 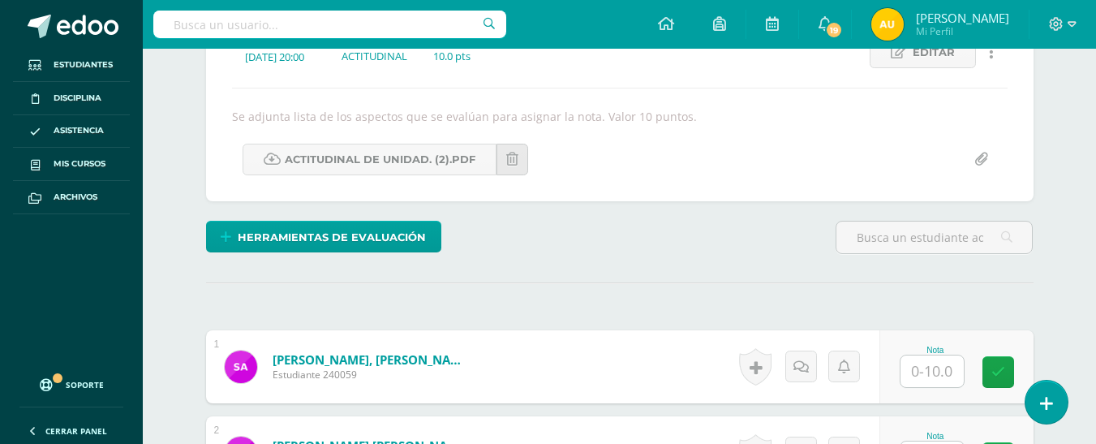 I want to click on a: Soporte, so click(x=71, y=382).